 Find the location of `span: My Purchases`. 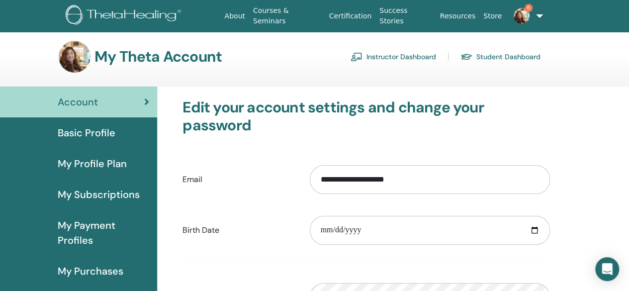

span: My Purchases is located at coordinates (90, 271).